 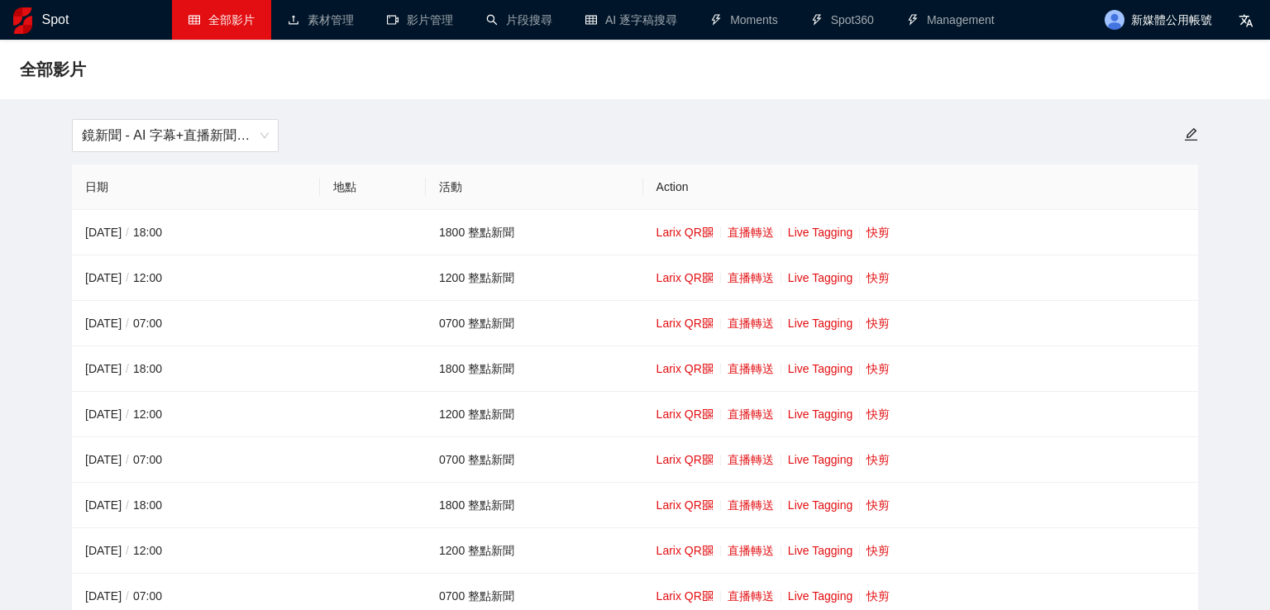 What do you see at coordinates (631, 20) in the screenshot?
I see `a: tableAI 逐字稿搜尋` at bounding box center [631, 20].